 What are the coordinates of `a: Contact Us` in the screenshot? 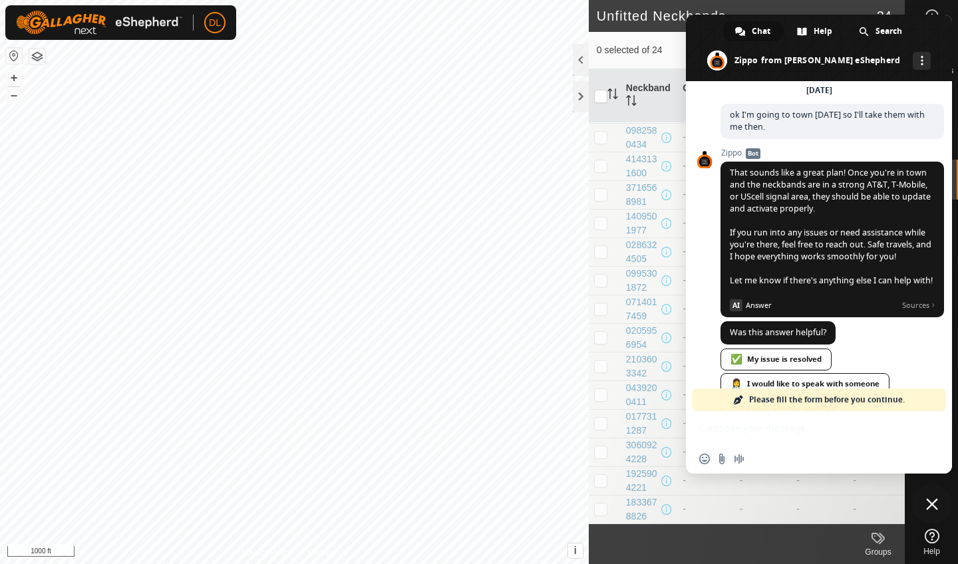 It's located at (327, 553).